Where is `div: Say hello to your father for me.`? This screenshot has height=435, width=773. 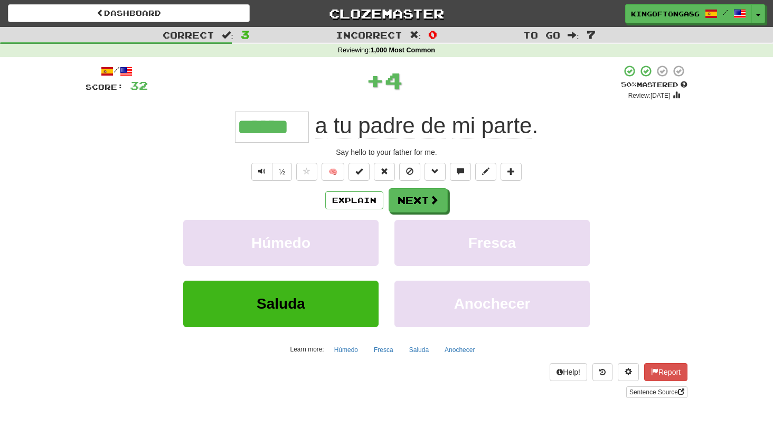 div: Say hello to your father for me. is located at coordinates (387, 152).